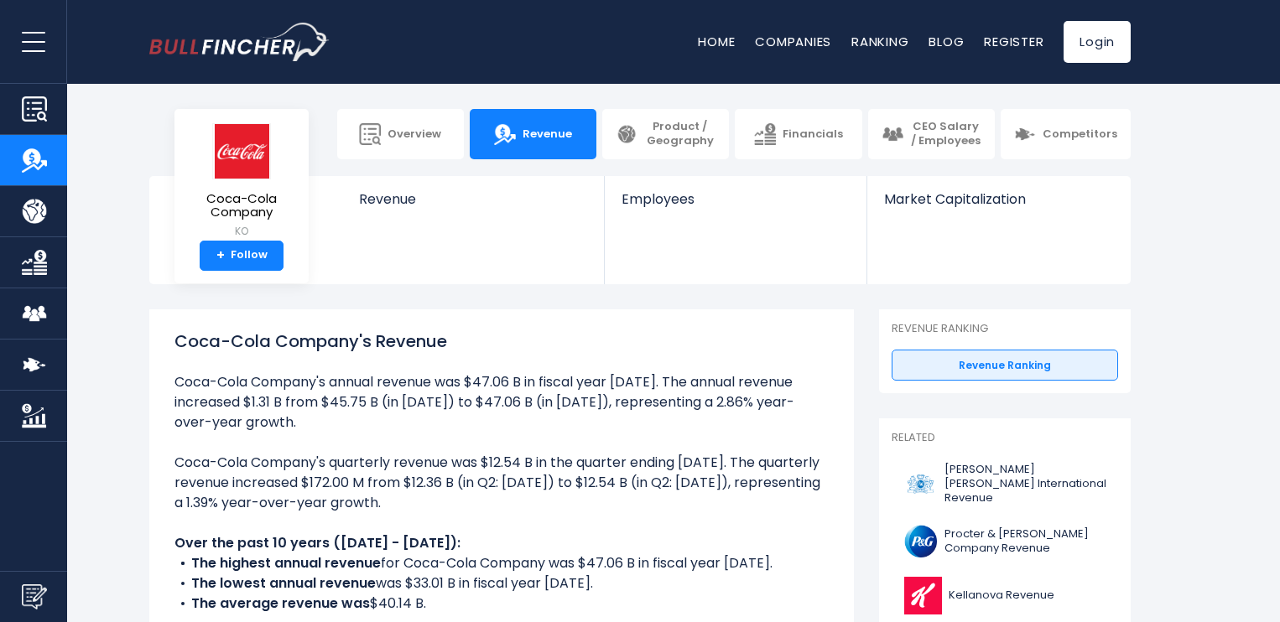  What do you see at coordinates (792, 41) in the screenshot?
I see `a: Companies` at bounding box center [792, 41].